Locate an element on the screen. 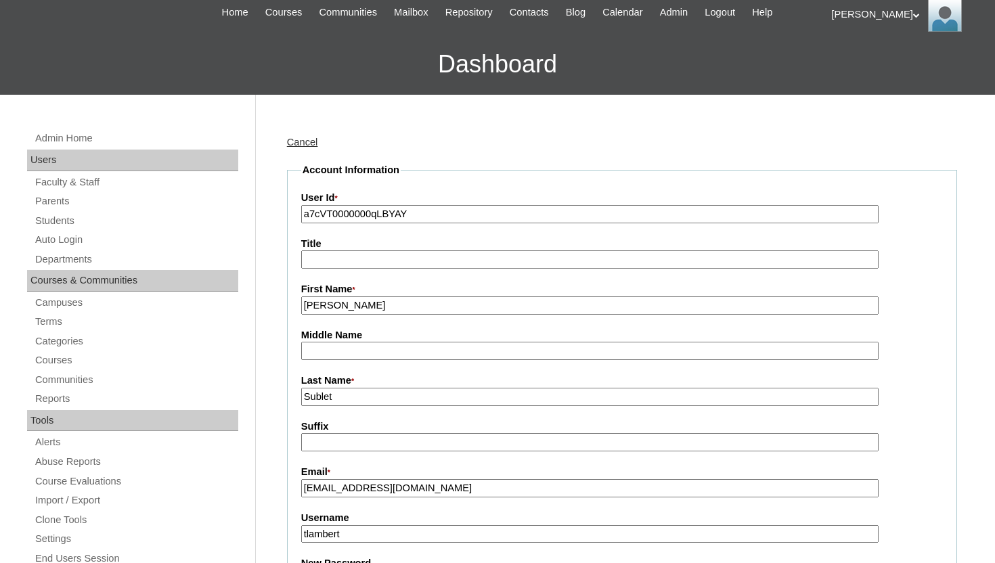 Image resolution: width=995 pixels, height=563 pixels. div: Courses & Communities is located at coordinates (133, 281).